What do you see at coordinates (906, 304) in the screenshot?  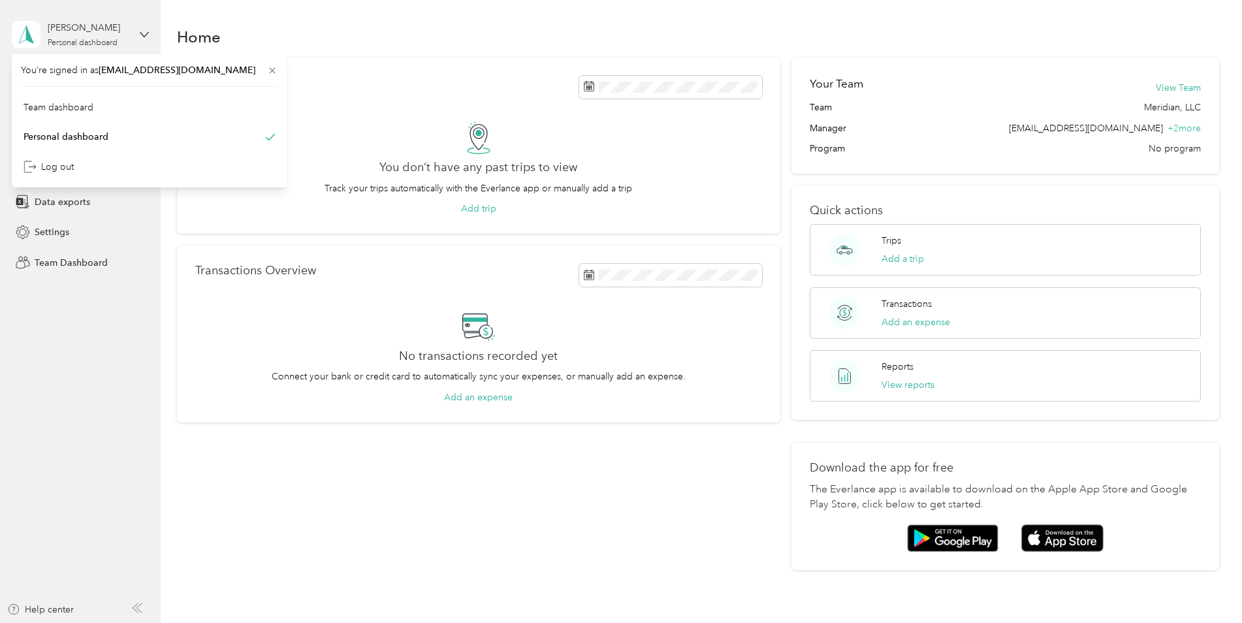 I see `p: Transactions` at bounding box center [906, 304].